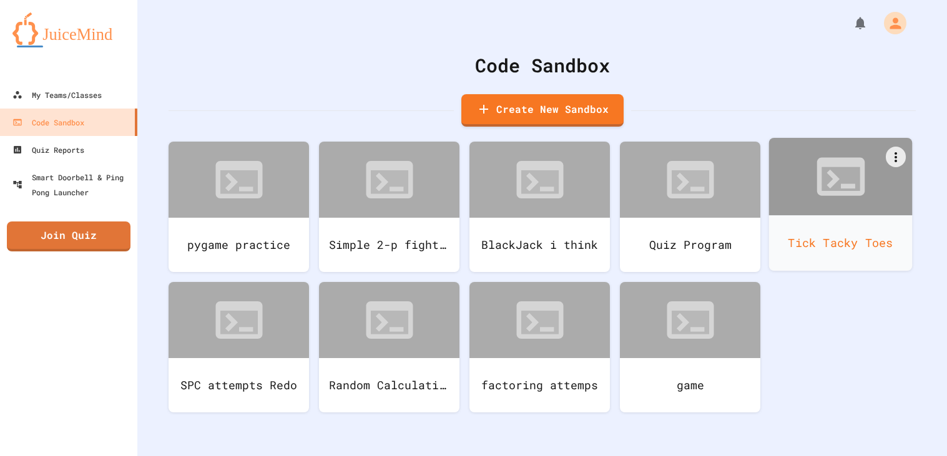 This screenshot has width=947, height=456. What do you see at coordinates (540, 207) in the screenshot?
I see `a: BlackJack i think` at bounding box center [540, 207].